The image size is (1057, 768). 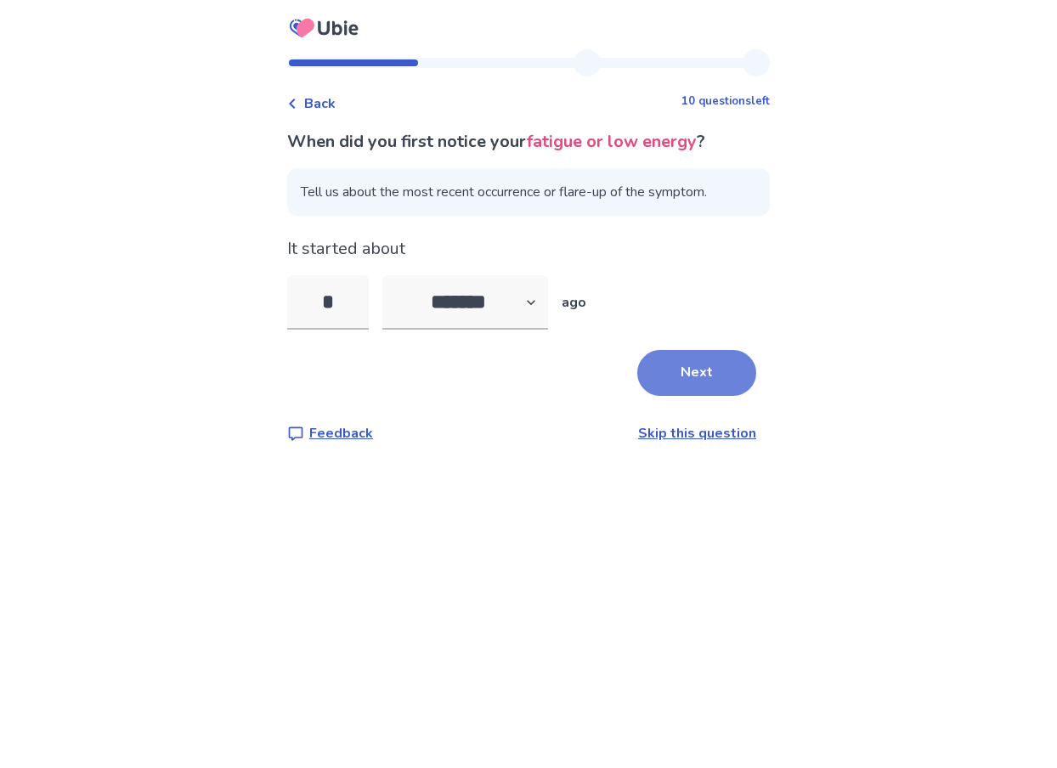 What do you see at coordinates (612, 141) in the screenshot?
I see `span: fatigue or low energy` at bounding box center [612, 141].